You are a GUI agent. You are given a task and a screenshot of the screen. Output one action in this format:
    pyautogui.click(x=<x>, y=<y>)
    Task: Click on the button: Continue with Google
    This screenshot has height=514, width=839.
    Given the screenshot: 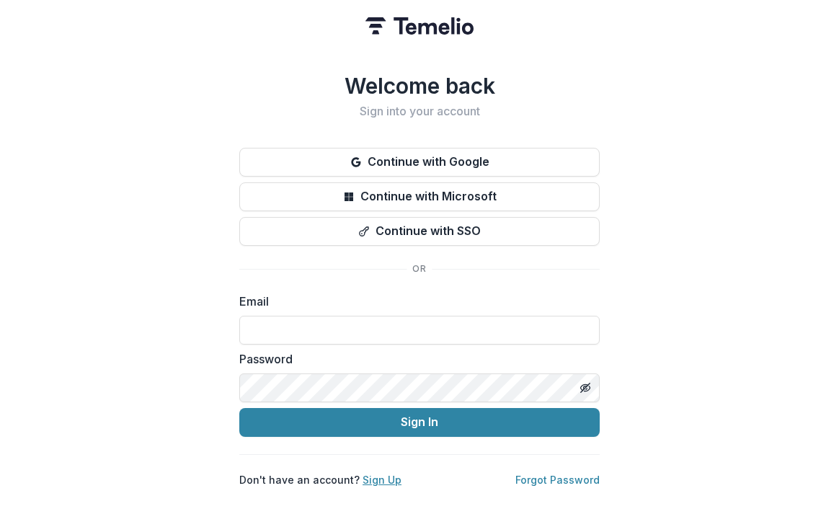 What is the action you would take?
    pyautogui.click(x=420, y=162)
    